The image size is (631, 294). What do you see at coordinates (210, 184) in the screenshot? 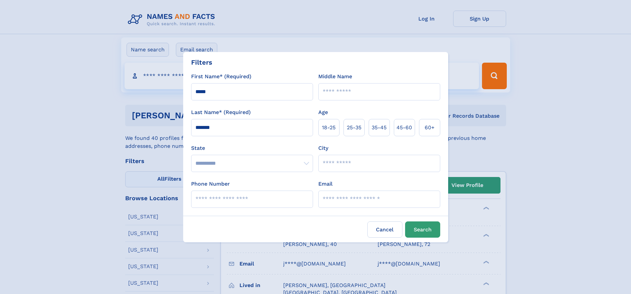
I see `label: Phone Number` at bounding box center [210, 184].